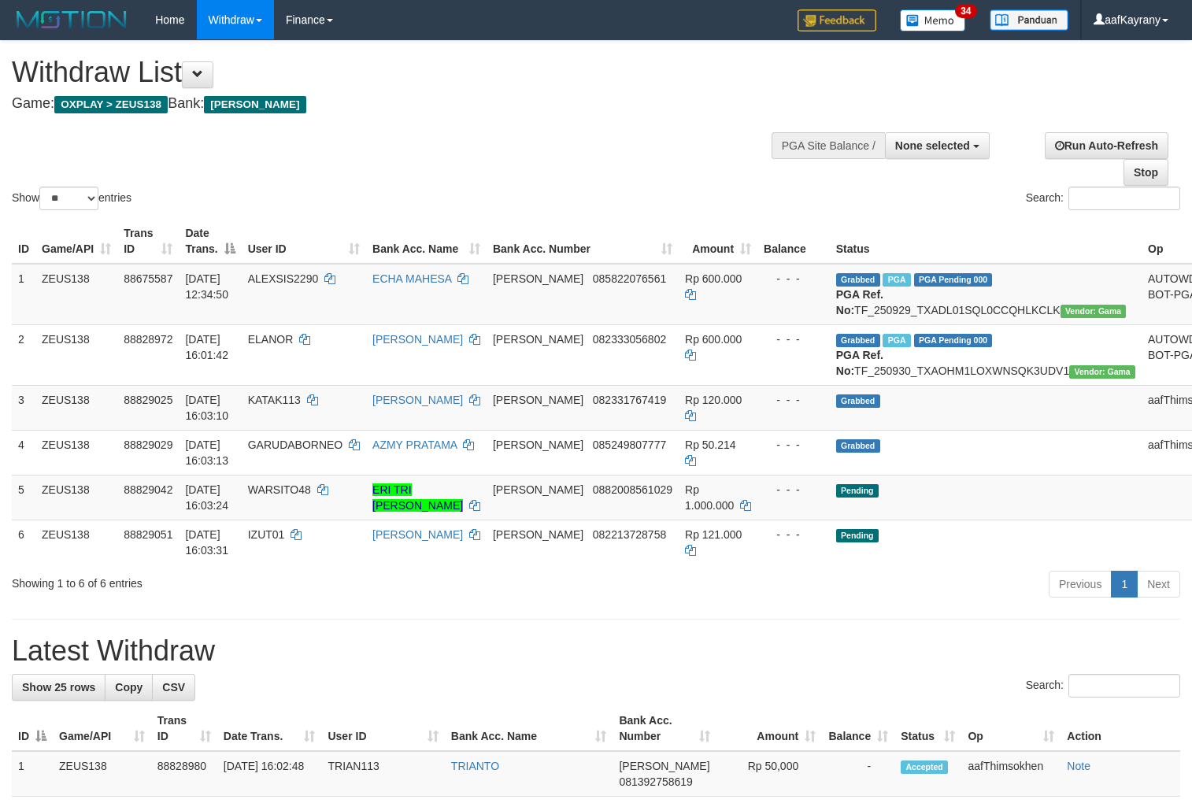 The height and width of the screenshot is (803, 1192). What do you see at coordinates (148, 445) in the screenshot?
I see `span: 88829029` at bounding box center [148, 445].